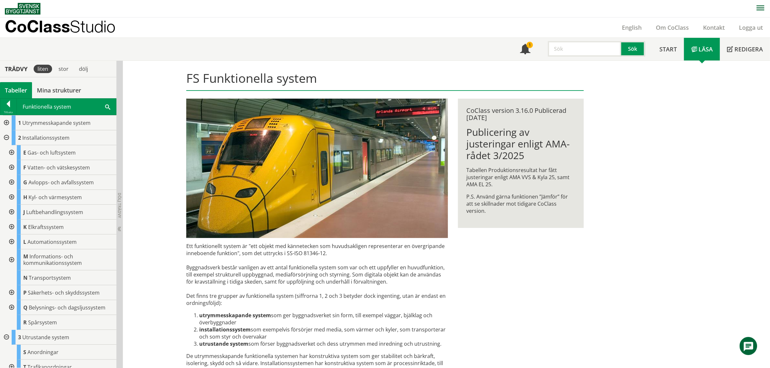  What do you see at coordinates (668, 49) in the screenshot?
I see `span: Start` at bounding box center [668, 49].